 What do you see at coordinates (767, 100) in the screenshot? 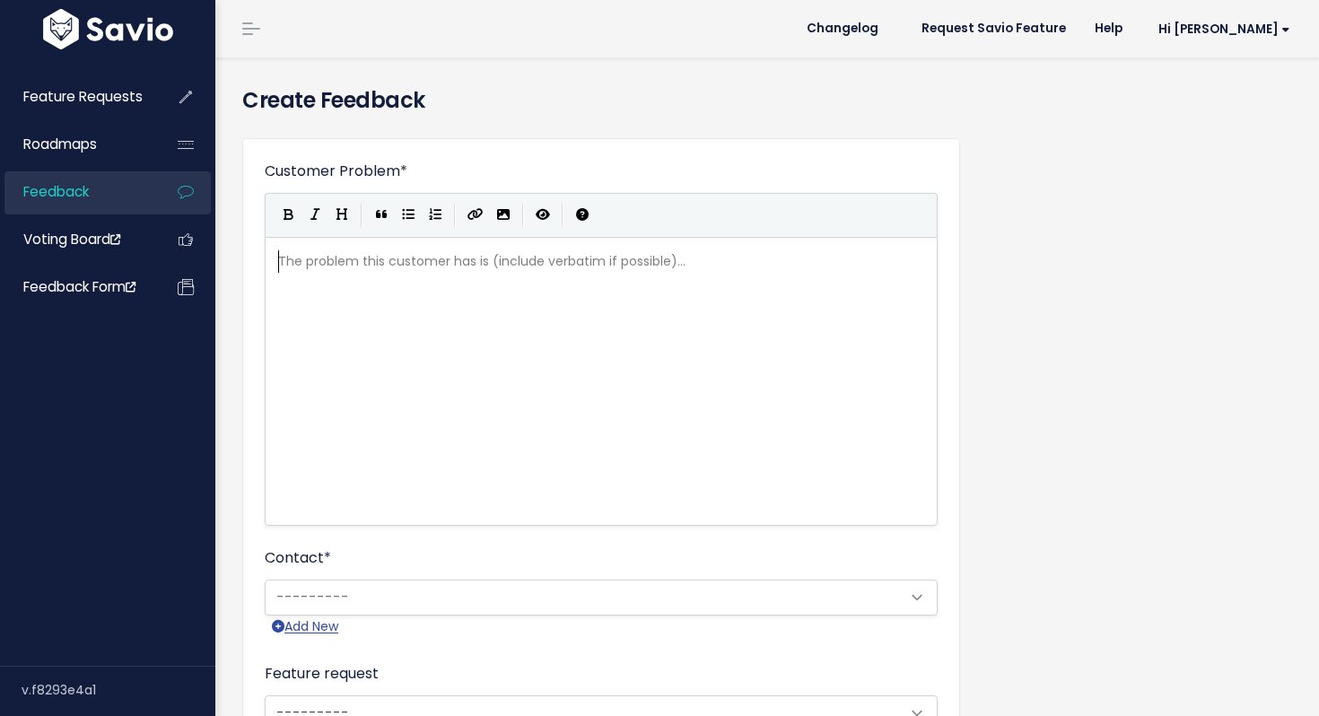
I see `h4: Create Feedback` at bounding box center [767, 100].